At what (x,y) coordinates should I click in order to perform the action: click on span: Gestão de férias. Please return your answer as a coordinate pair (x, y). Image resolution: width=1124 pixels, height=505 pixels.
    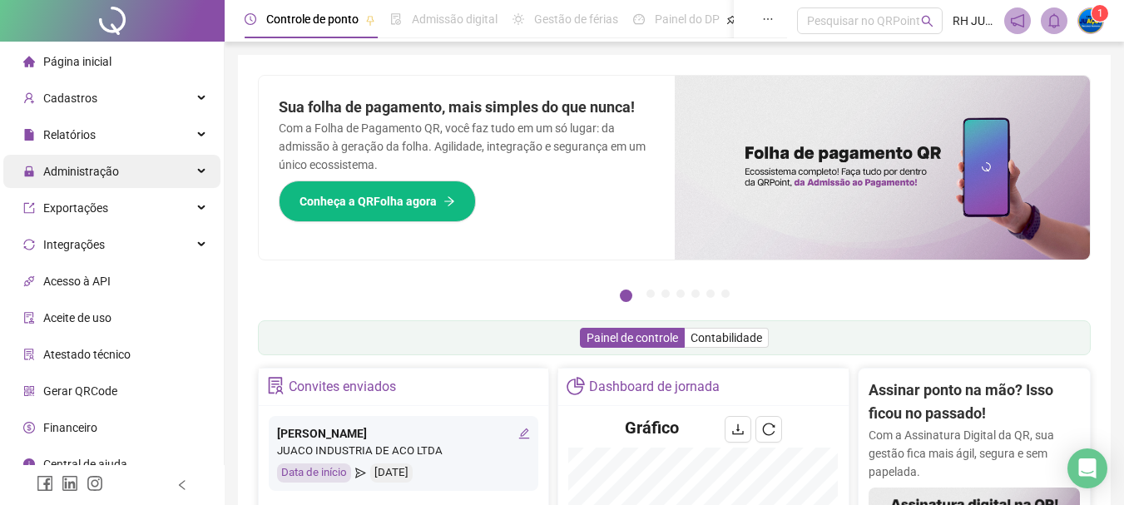
    Looking at the image, I should click on (576, 19).